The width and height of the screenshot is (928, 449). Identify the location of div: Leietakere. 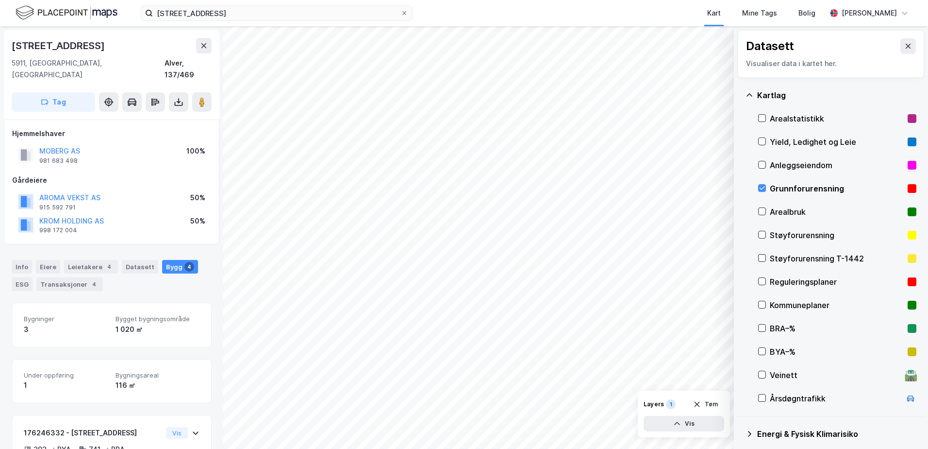
(91, 267).